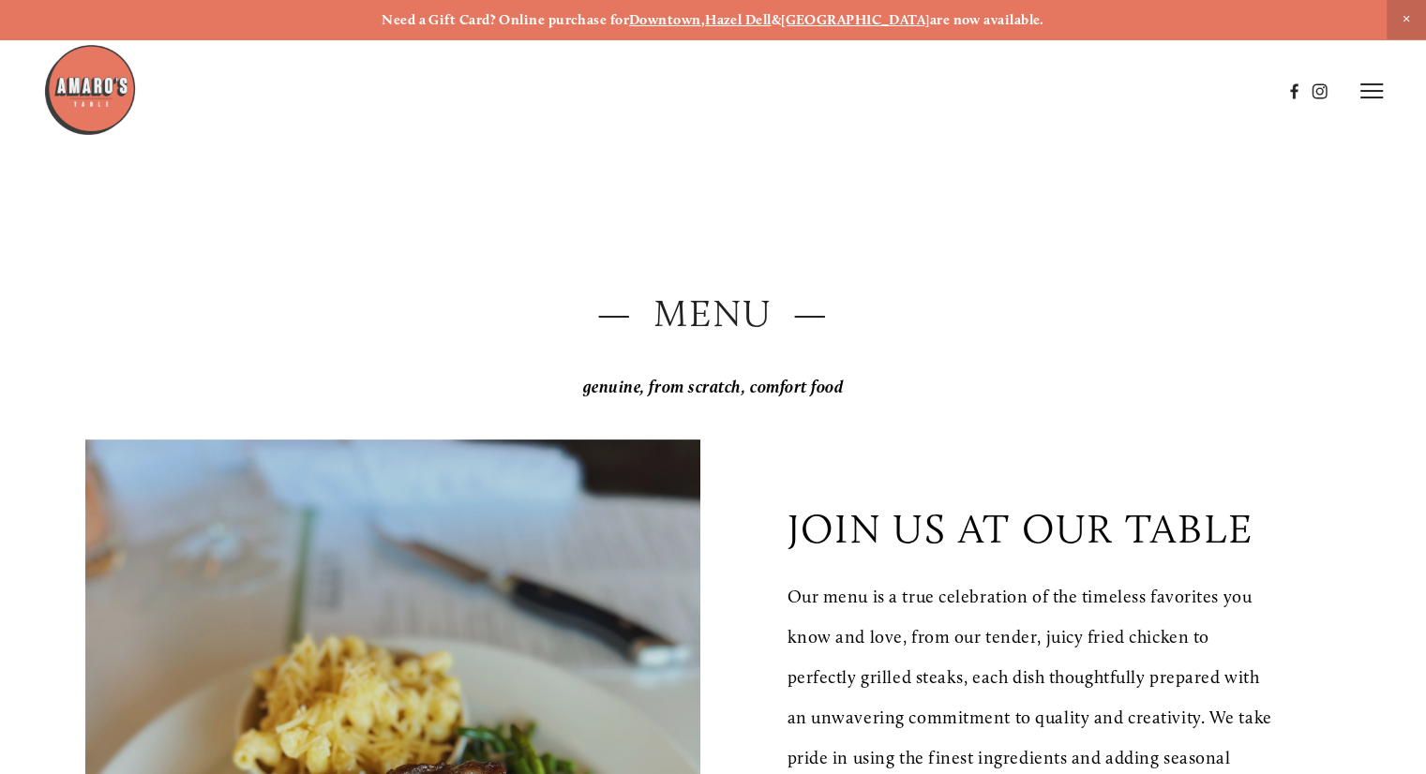  What do you see at coordinates (1019, 529) in the screenshot?
I see `p: join us at our table` at bounding box center [1019, 529].